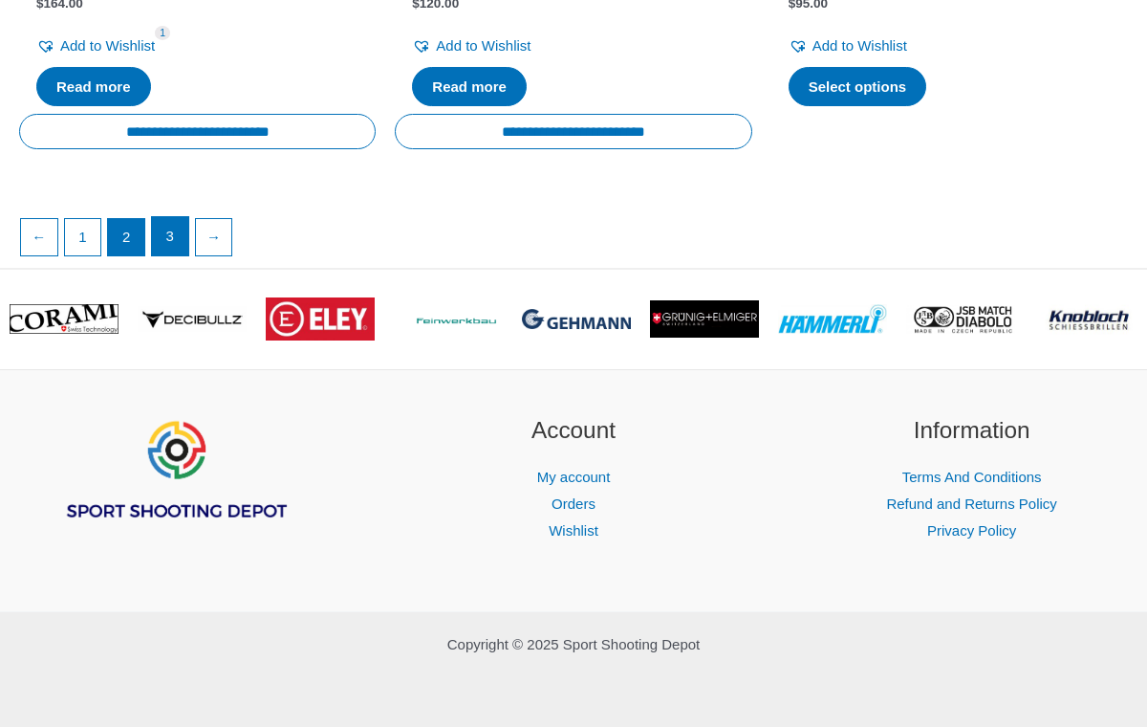 The width and height of the screenshot is (1147, 727). Describe the element at coordinates (972, 476) in the screenshot. I see `a: Terms And Conditions` at that location.